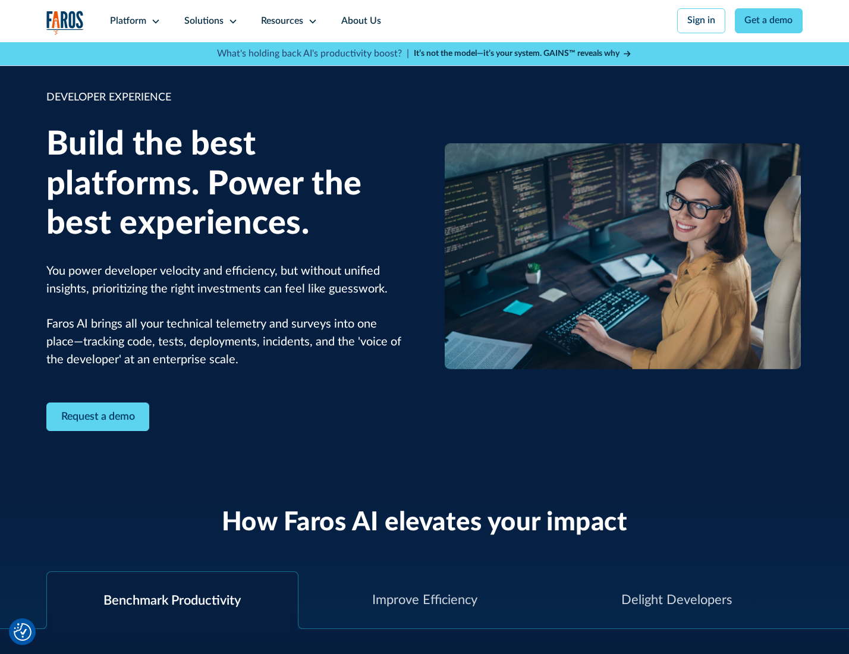  What do you see at coordinates (769, 21) in the screenshot?
I see `a: Get a demo` at bounding box center [769, 21].